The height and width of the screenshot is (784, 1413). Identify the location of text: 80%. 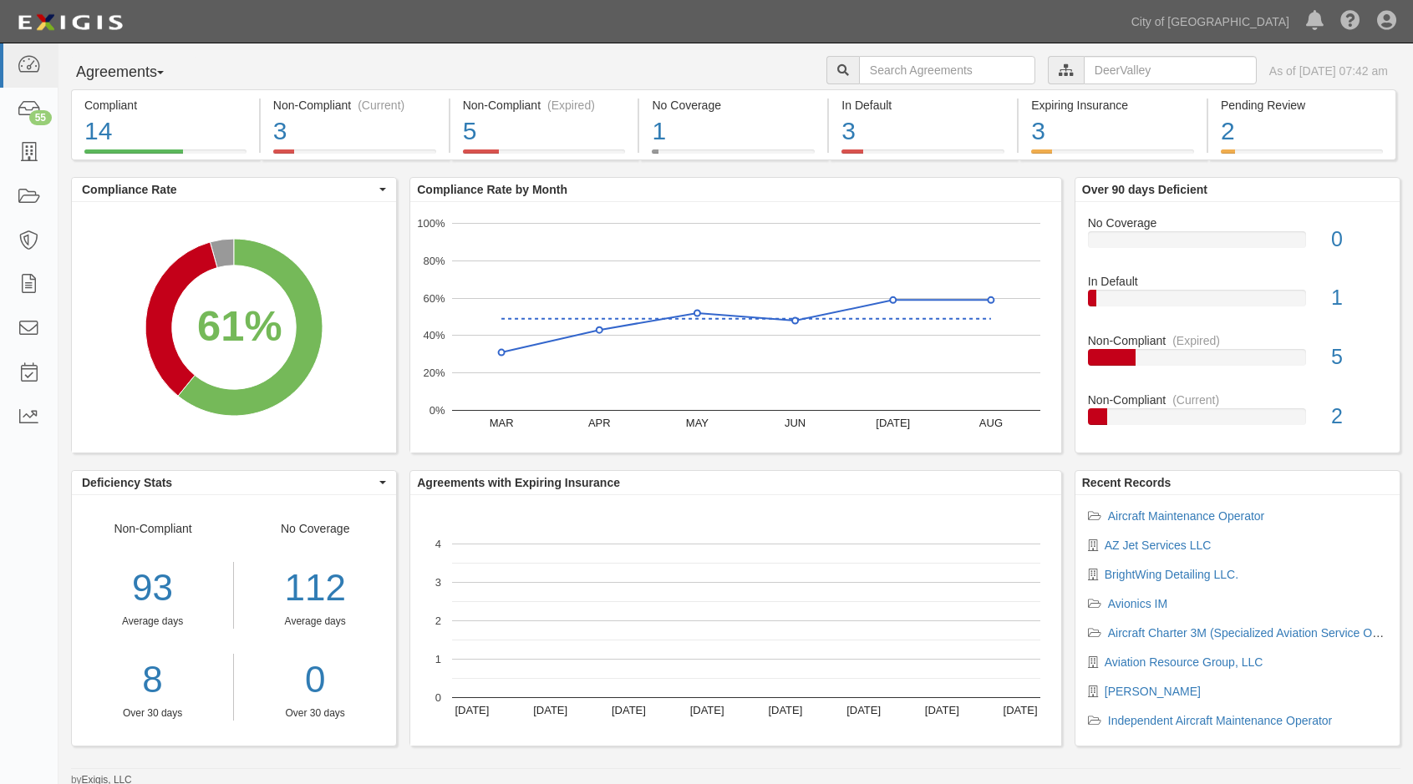
(434, 261).